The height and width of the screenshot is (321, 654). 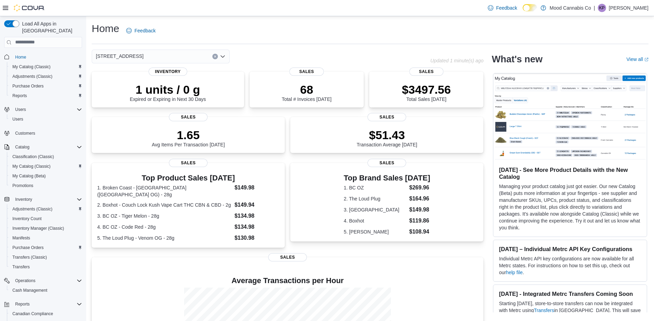 What do you see at coordinates (646, 60) in the screenshot?
I see `svg: External link` at bounding box center [646, 60].